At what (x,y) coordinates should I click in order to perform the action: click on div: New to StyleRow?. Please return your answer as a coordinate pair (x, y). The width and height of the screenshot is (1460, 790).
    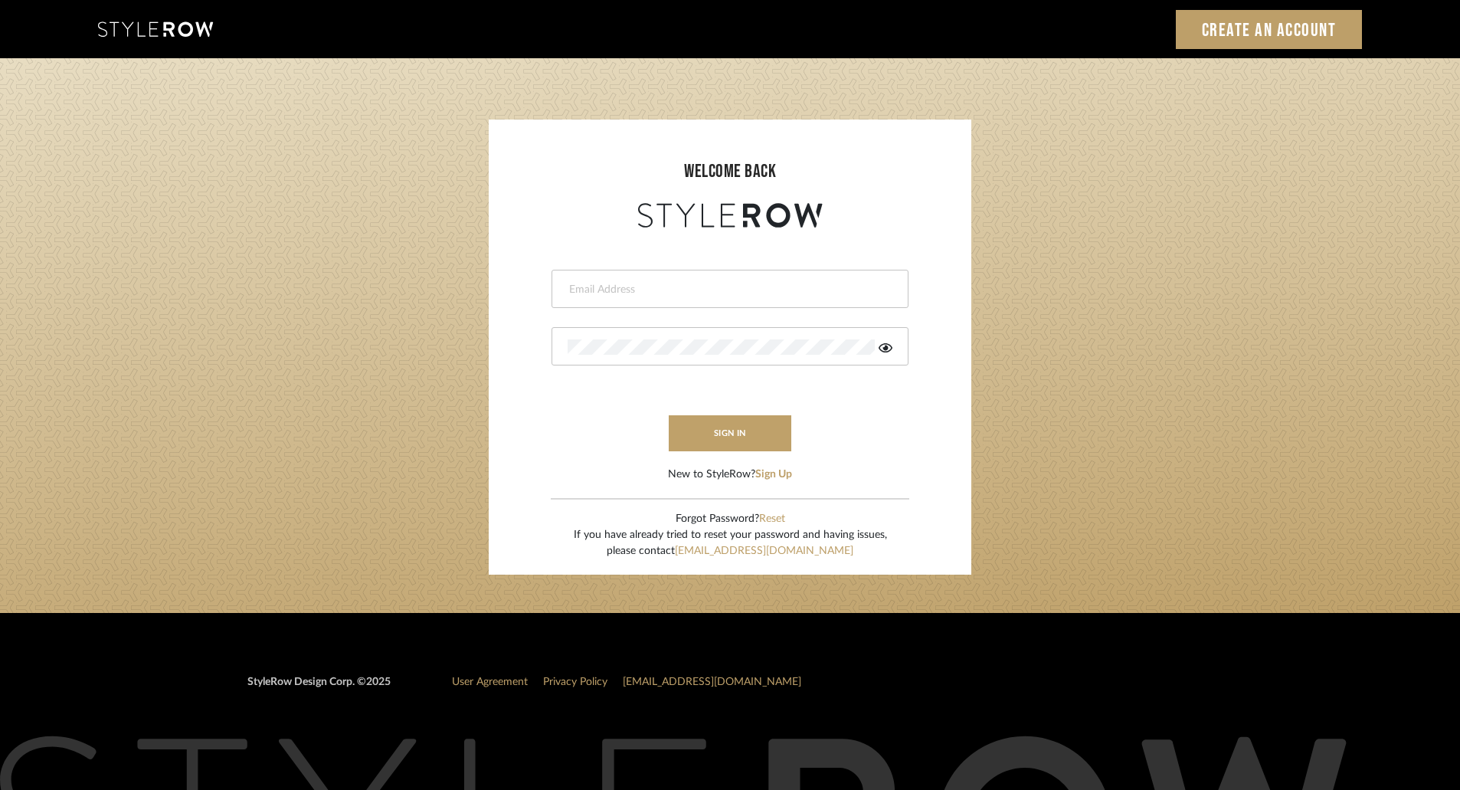
    Looking at the image, I should click on (730, 474).